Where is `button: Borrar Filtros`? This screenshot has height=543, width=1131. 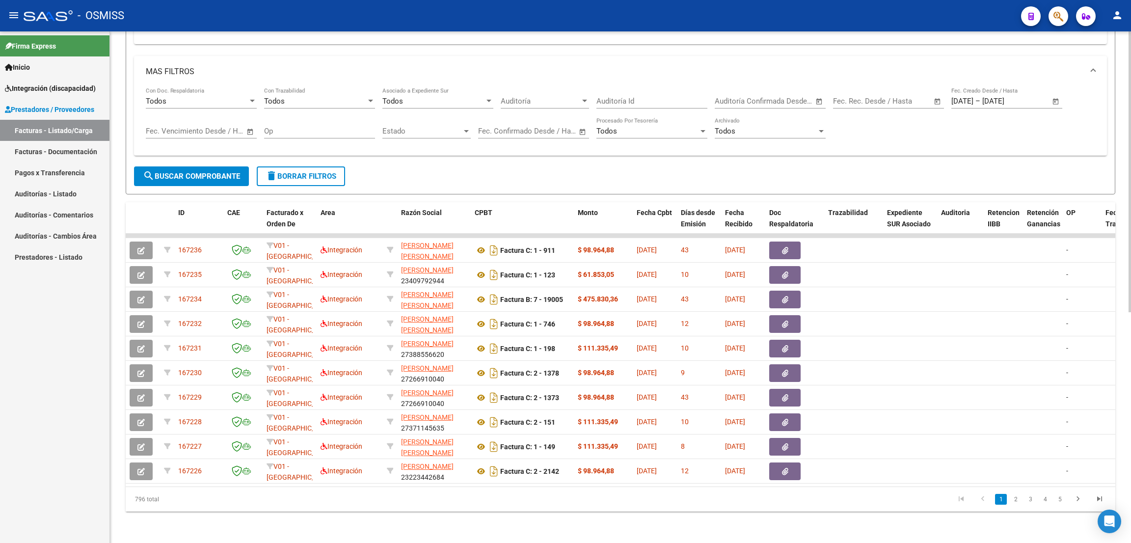 button: Borrar Filtros is located at coordinates (301, 176).